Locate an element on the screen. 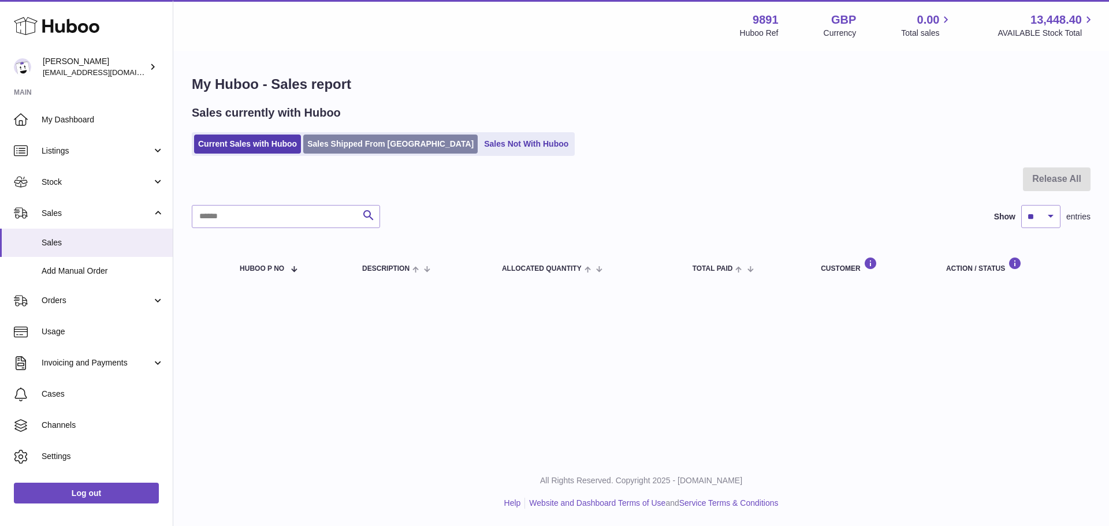 The width and height of the screenshot is (1109, 526). span: Add Manual Order is located at coordinates (103, 271).